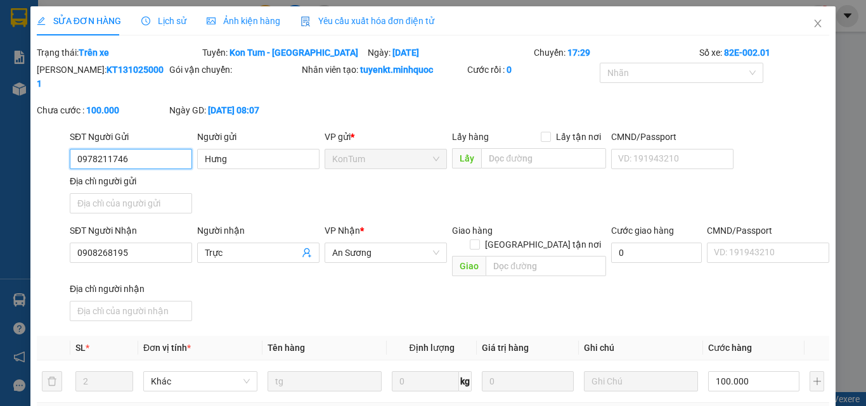  Describe the element at coordinates (52, 381) in the screenshot. I see `button: delete` at that location.